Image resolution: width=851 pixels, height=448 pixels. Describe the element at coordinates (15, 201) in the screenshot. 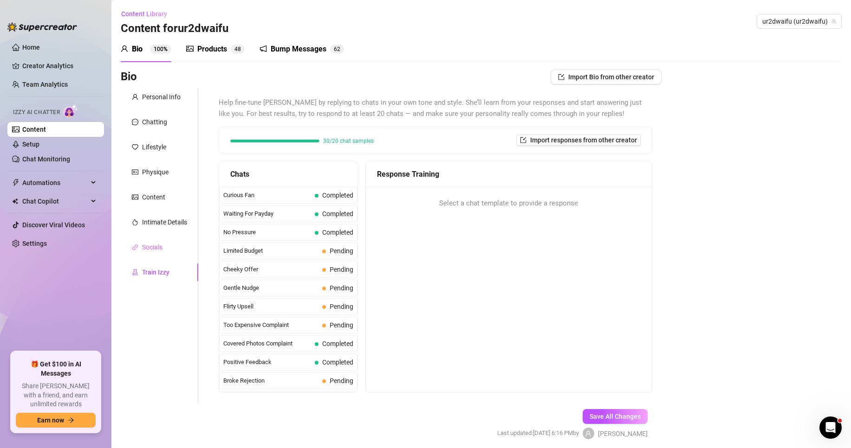

I see `img: Chat Copilot` at that location.